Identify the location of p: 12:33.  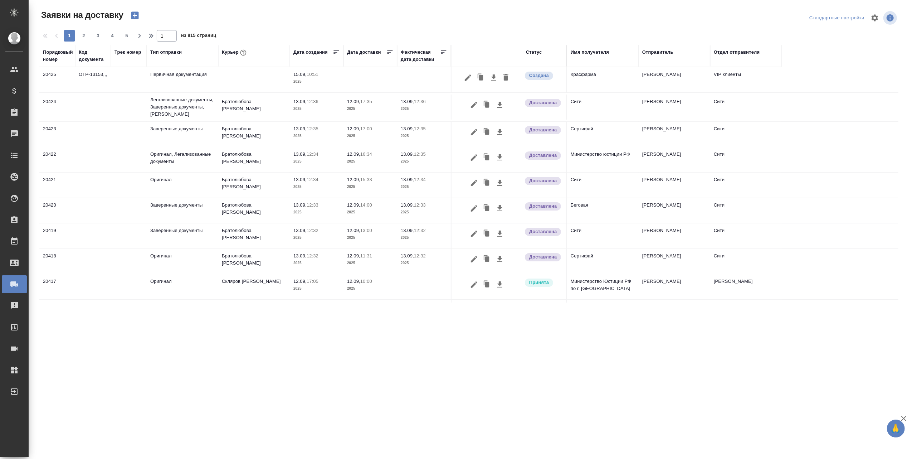
(313, 205).